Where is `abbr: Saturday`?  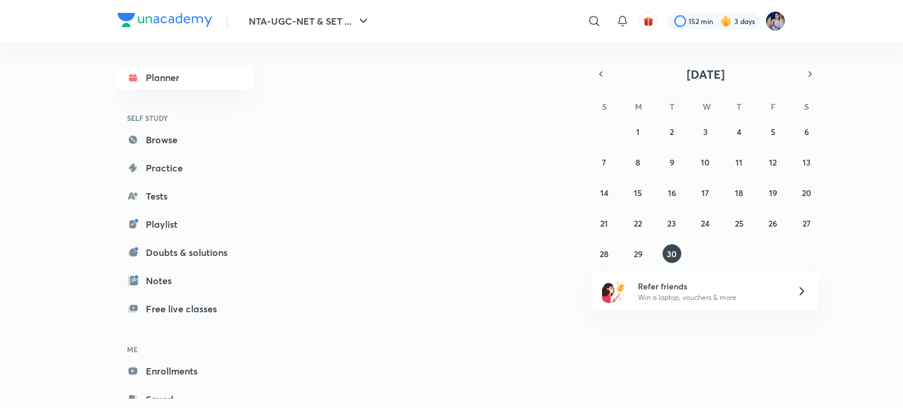 abbr: Saturday is located at coordinates (806, 106).